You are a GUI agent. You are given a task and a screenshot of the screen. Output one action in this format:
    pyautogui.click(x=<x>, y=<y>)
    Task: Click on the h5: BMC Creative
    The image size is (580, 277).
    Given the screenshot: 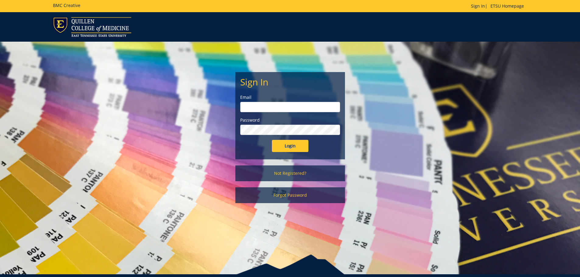 What is the action you would take?
    pyautogui.click(x=67, y=5)
    